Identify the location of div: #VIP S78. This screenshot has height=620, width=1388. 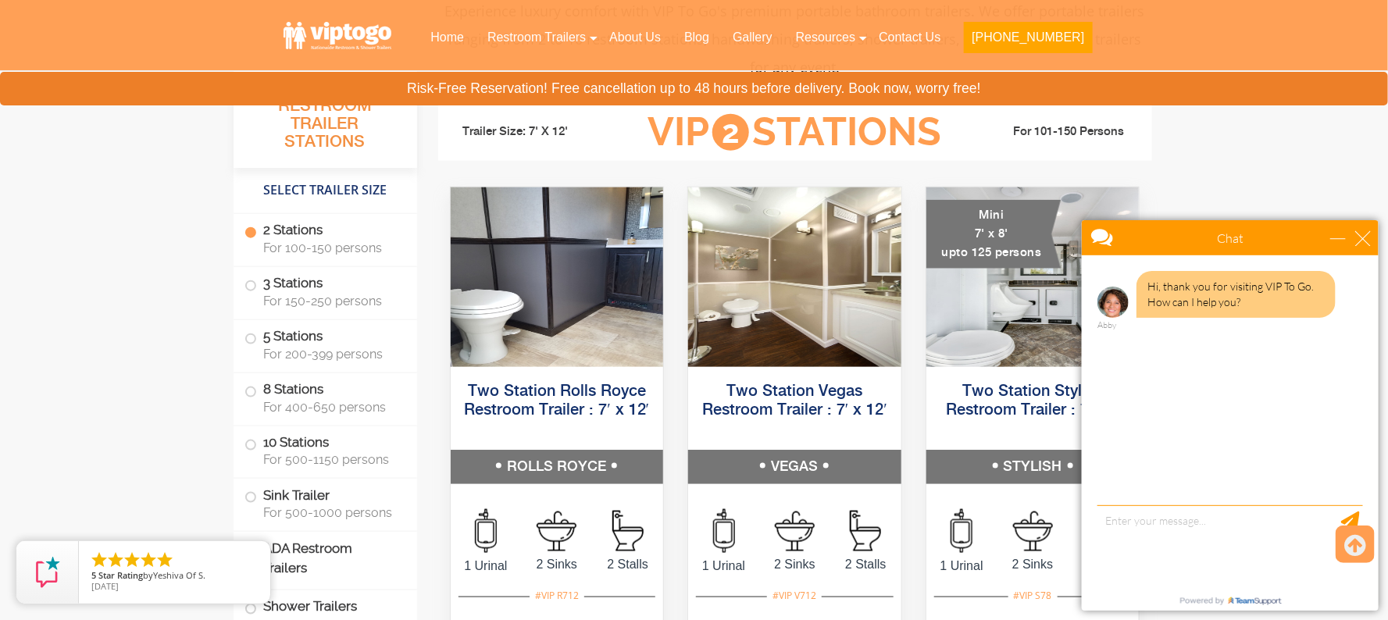
(1033, 596).